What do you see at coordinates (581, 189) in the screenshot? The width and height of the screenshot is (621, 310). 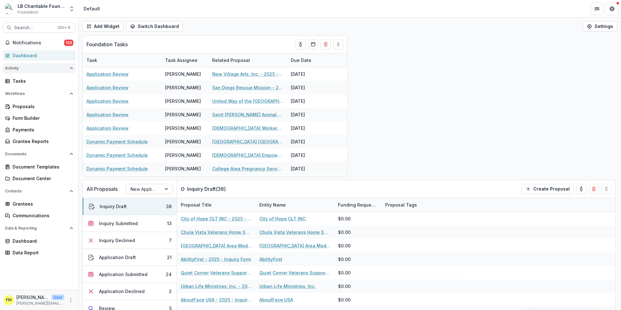 I see `button: toggle-assigned-to-me` at bounding box center [581, 189].